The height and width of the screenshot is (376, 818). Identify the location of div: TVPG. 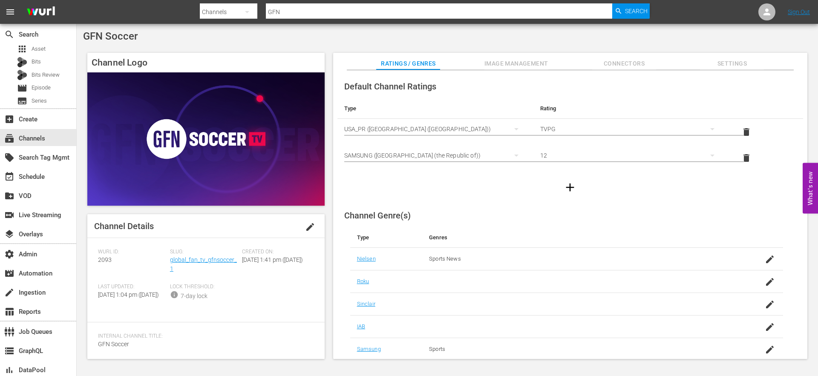
(631, 129).